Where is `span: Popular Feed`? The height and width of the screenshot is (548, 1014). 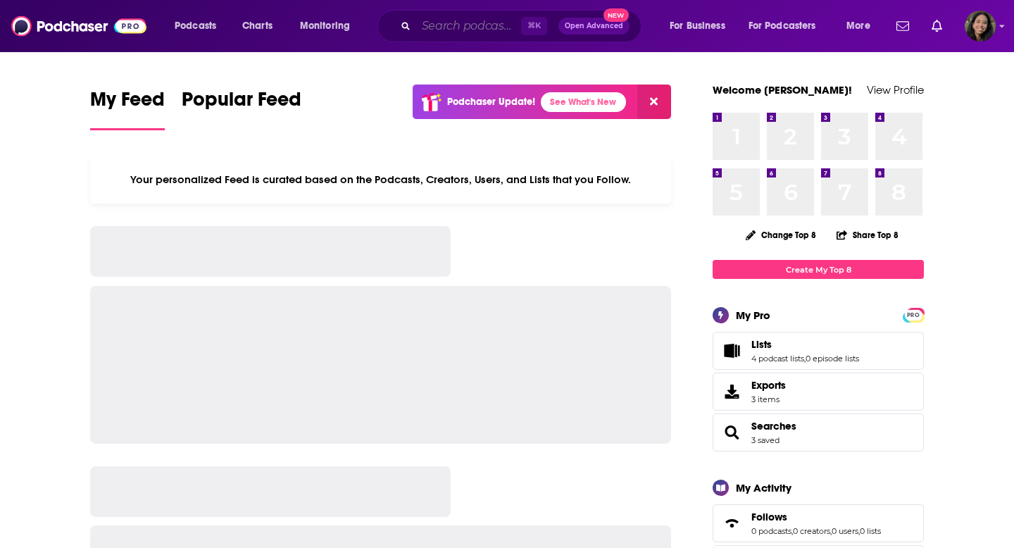 span: Popular Feed is located at coordinates (242, 104).